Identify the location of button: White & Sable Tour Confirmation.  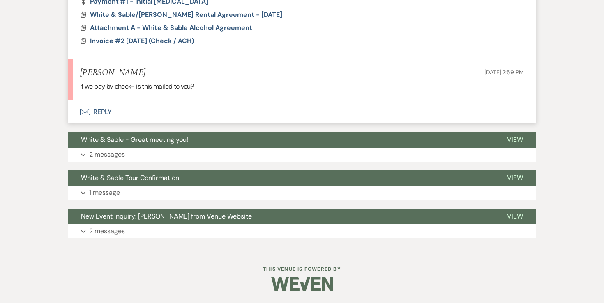
(280, 178).